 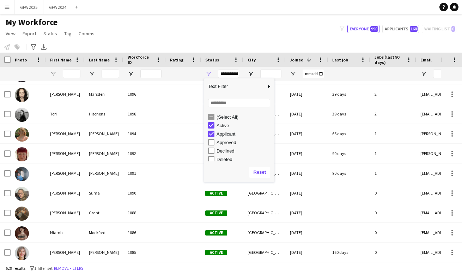 I want to click on div: Niamh, so click(x=65, y=232).